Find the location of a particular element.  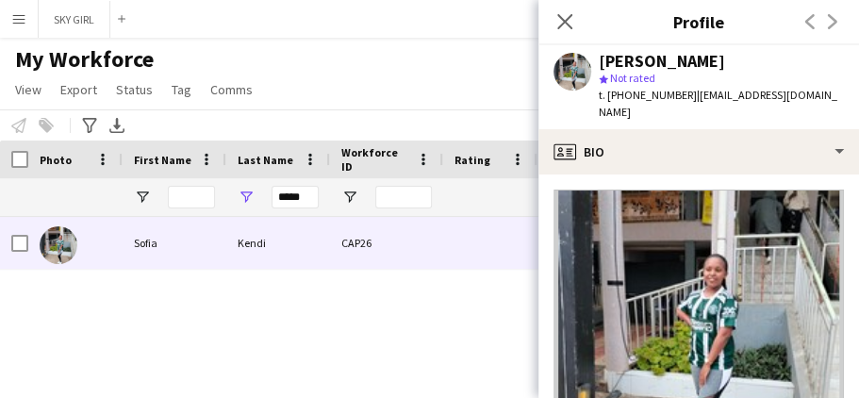

span: Photo is located at coordinates (56, 159).